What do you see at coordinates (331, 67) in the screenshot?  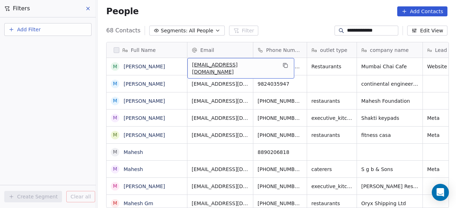 I see `span: Restaurants` at bounding box center [331, 67].